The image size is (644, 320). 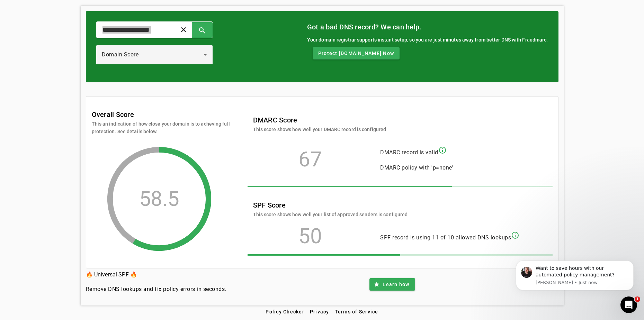 I want to click on mat-card-title: Overall Score, so click(x=113, y=115).